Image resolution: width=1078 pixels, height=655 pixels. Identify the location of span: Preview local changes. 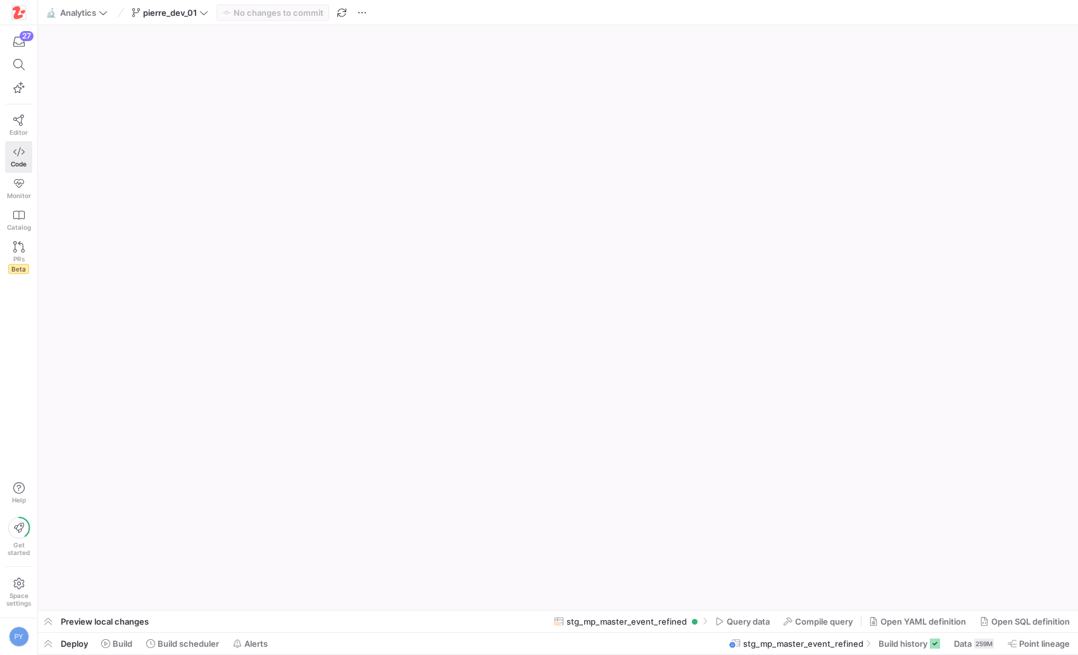
(104, 622).